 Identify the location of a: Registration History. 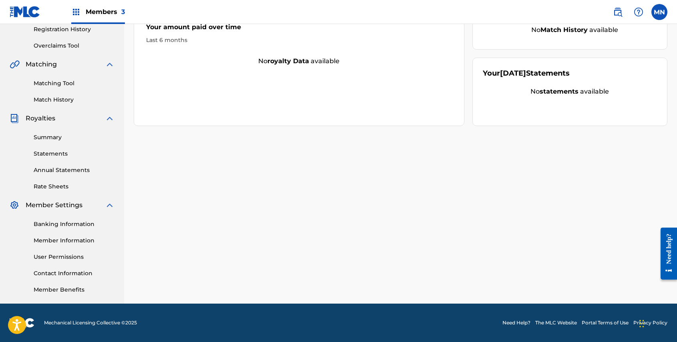
(74, 29).